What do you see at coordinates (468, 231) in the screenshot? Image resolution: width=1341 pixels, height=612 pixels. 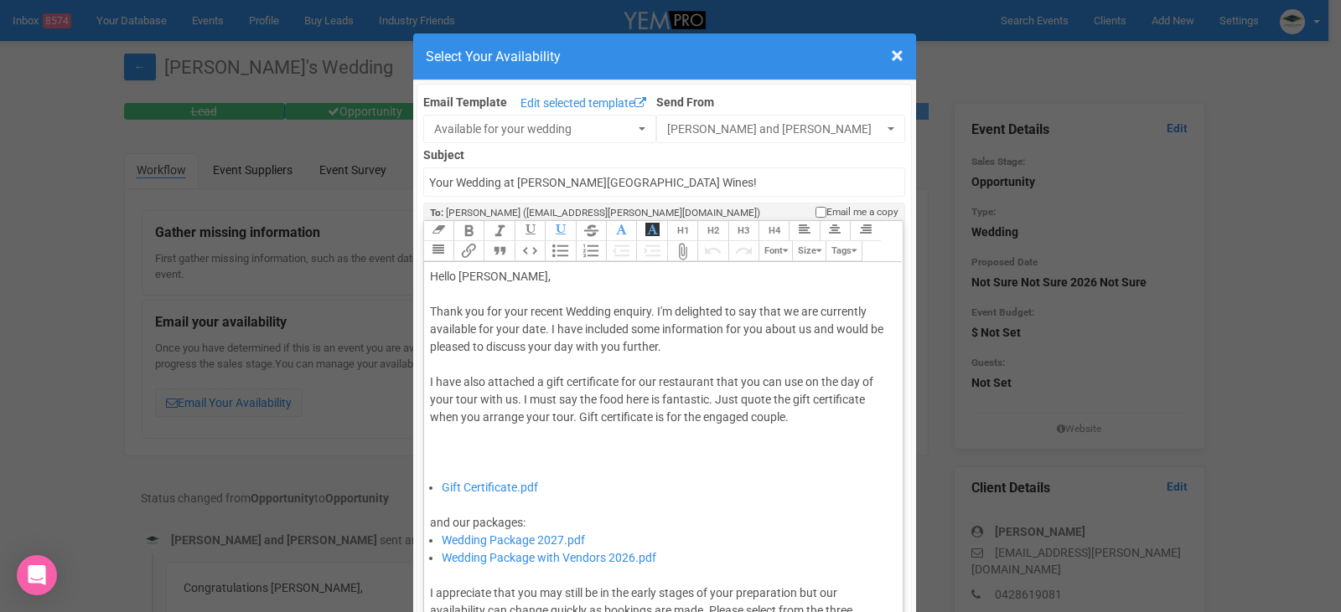 I see `button: Bold` at bounding box center [468, 231].